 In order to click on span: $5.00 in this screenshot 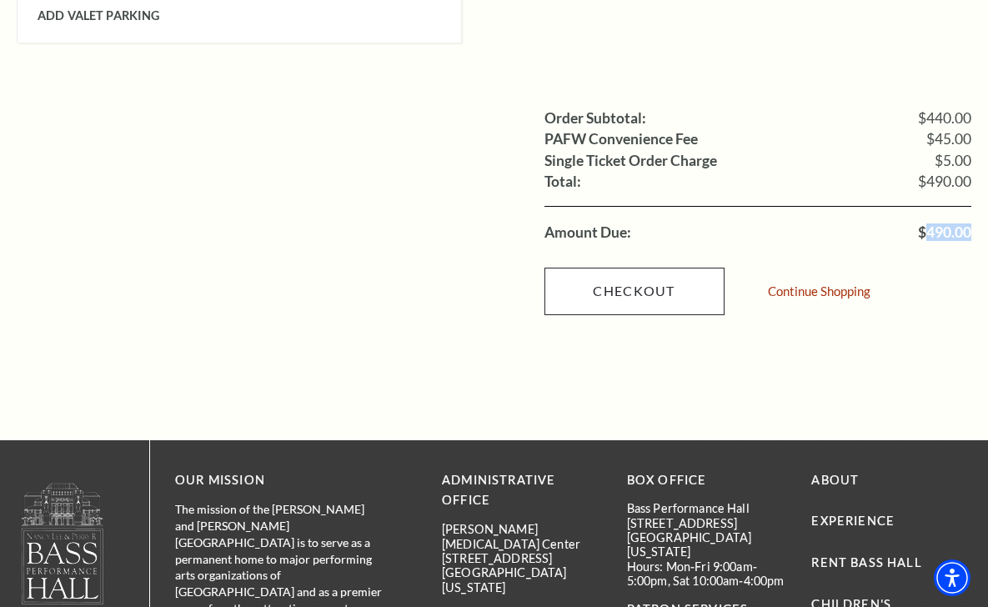, I will do `click(953, 161)`.